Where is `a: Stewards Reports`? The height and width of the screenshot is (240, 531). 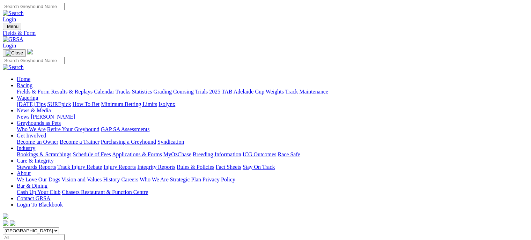 a: Stewards Reports is located at coordinates (36, 167).